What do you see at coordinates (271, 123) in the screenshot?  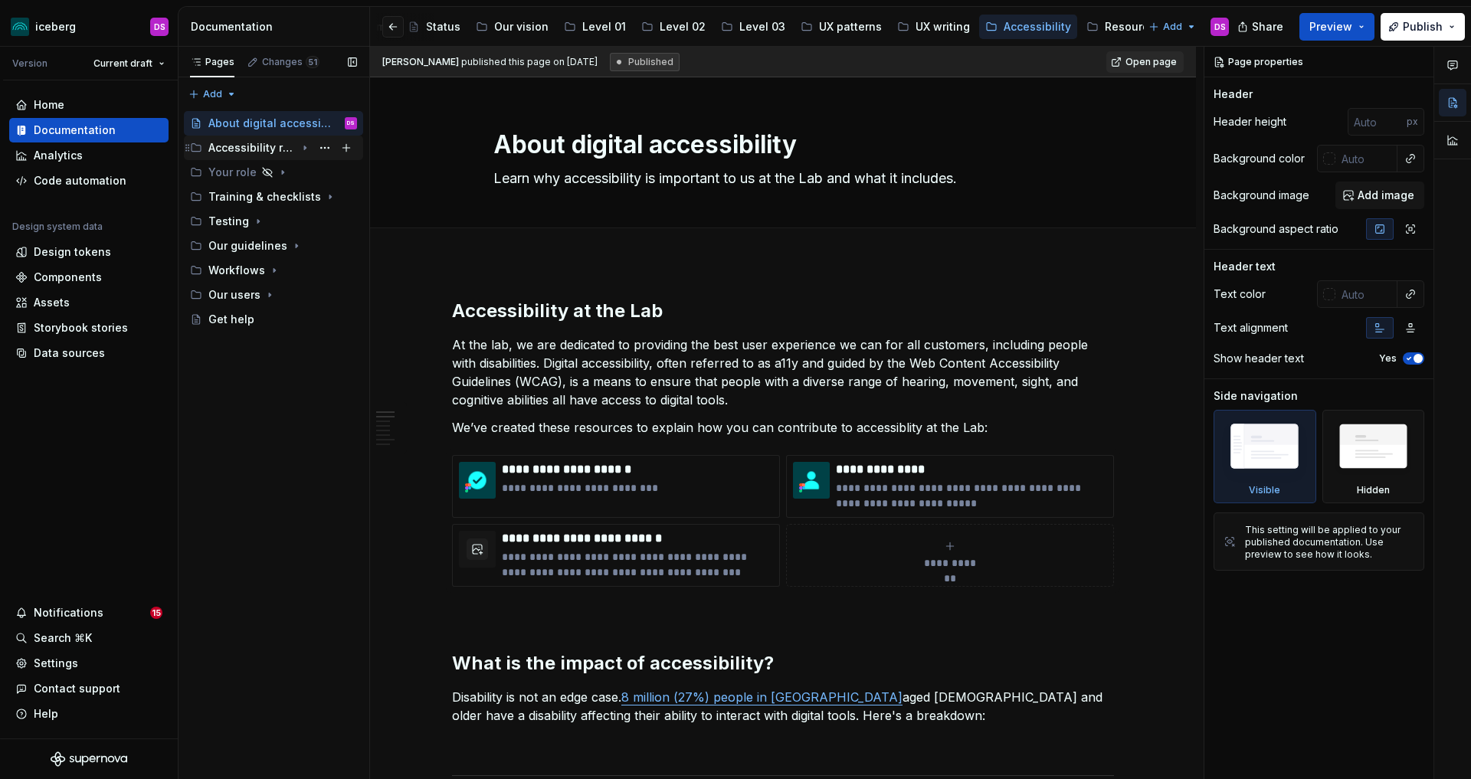 I see `div: About digital accessibility` at bounding box center [271, 123].